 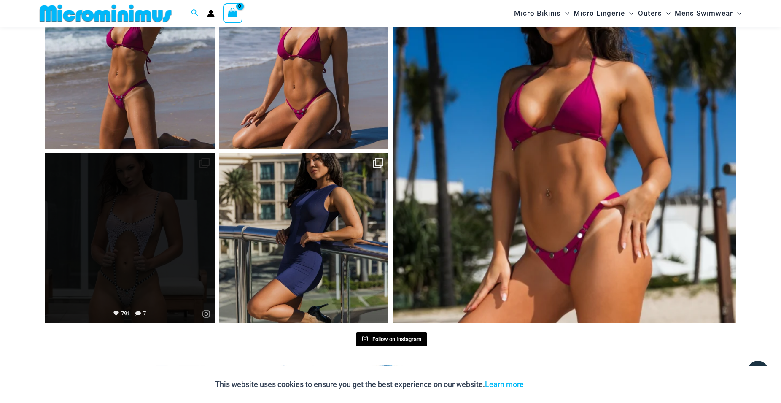 What do you see at coordinates (627, 13) in the screenshot?
I see `nav: Site Navigation` at bounding box center [627, 13].